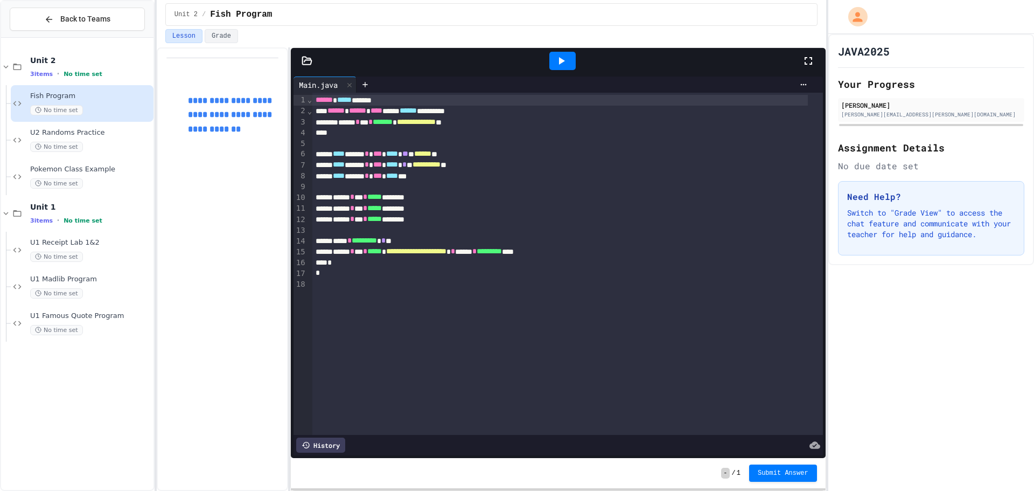  What do you see at coordinates (221, 36) in the screenshot?
I see `button: Grade` at bounding box center [221, 36].